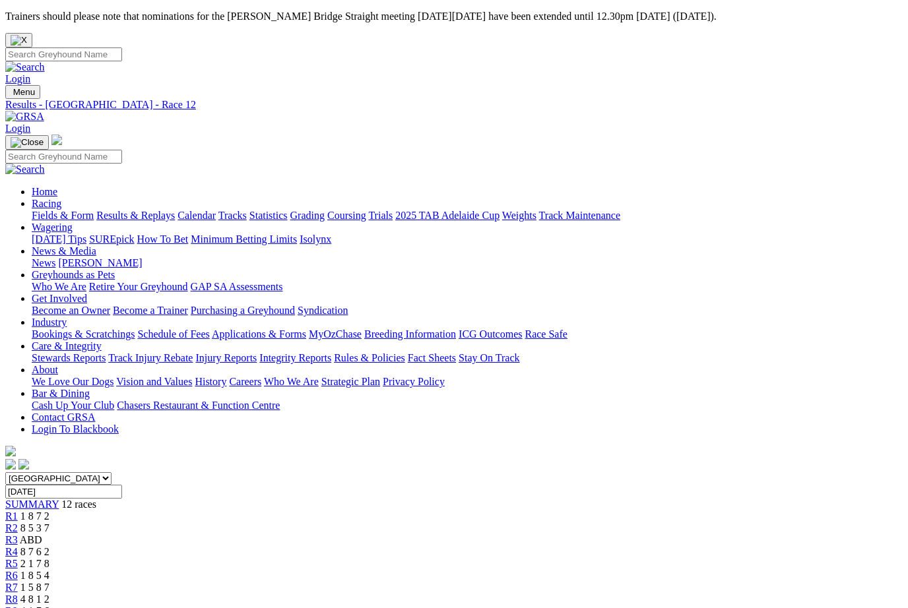 This screenshot has height=608, width=908. What do you see at coordinates (27, 143) in the screenshot?
I see `img: Close` at bounding box center [27, 143].